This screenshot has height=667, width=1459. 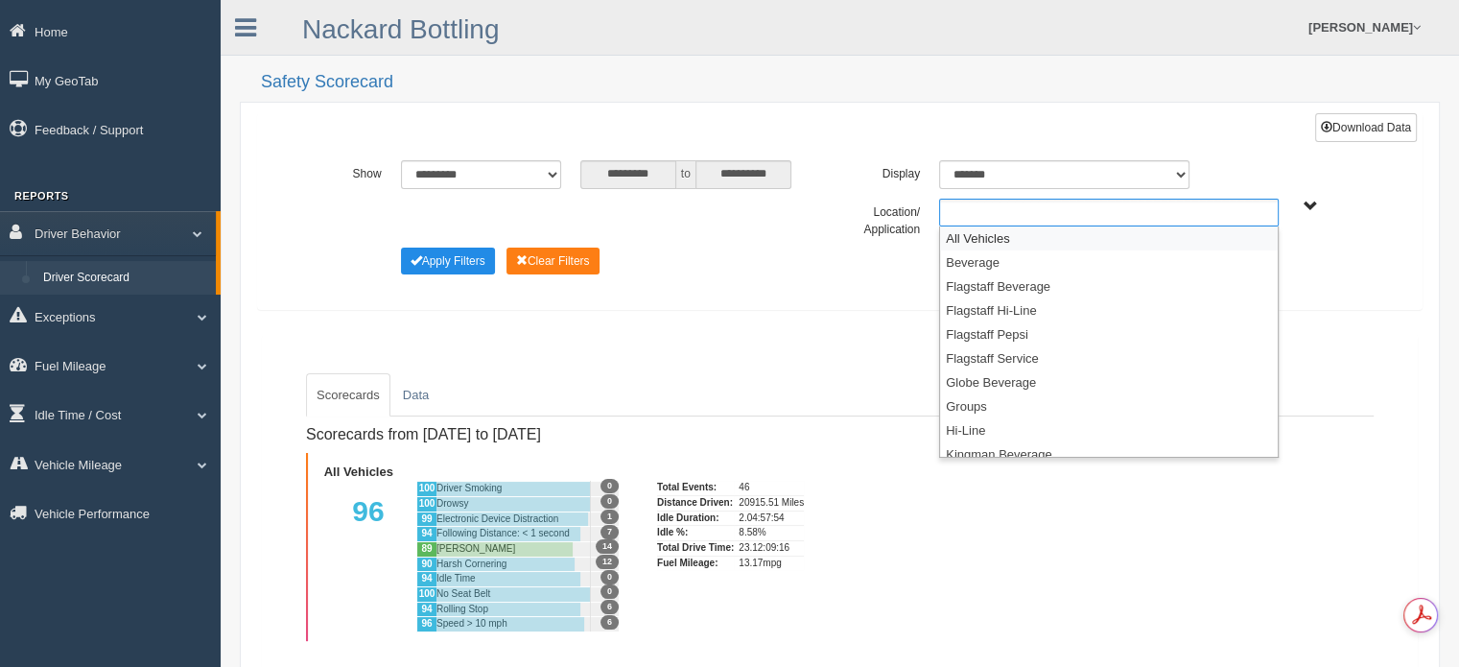 I want to click on li: Flagstaff Hi-Line, so click(x=1109, y=310).